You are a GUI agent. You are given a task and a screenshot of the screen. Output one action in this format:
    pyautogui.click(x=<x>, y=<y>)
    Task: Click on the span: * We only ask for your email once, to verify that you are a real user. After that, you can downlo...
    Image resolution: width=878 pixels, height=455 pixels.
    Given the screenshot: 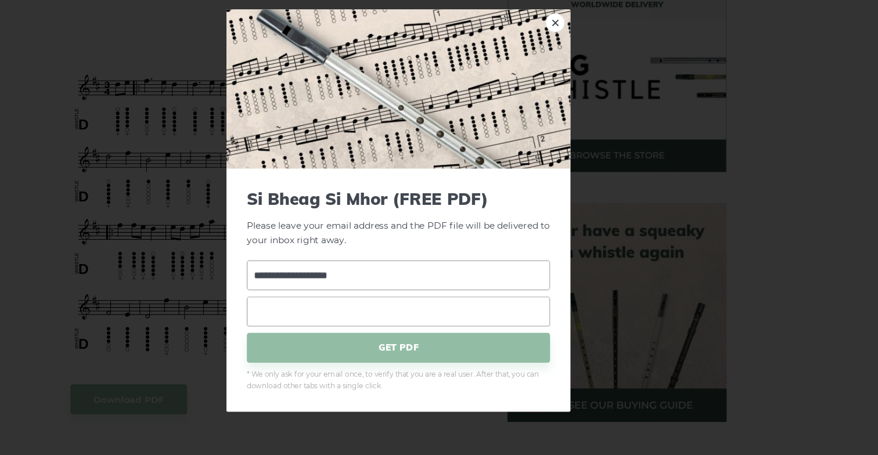 What is the action you would take?
    pyautogui.click(x=439, y=382)
    